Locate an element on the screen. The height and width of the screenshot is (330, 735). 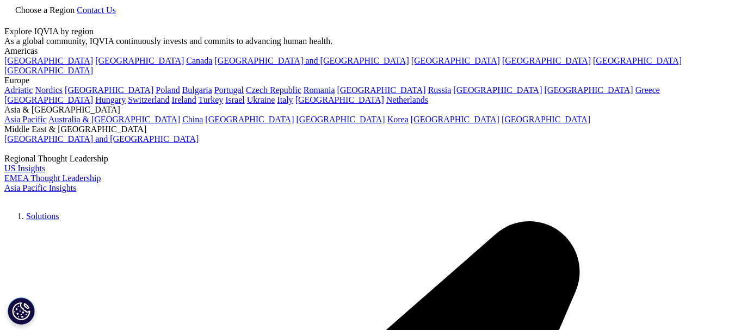
a: Israel is located at coordinates (235, 99).